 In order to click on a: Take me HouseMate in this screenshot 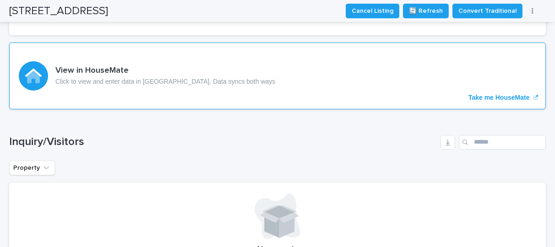, I will do `click(277, 76)`.